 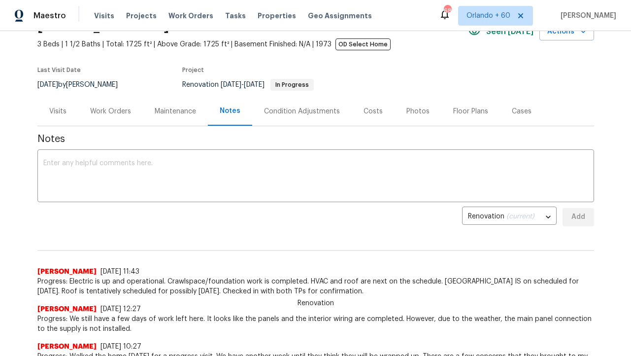 I want to click on span: Progress: Electric is up and operational. Crawlspace/foundation work is completed. HVAC and roof ..., so click(x=316, y=286).